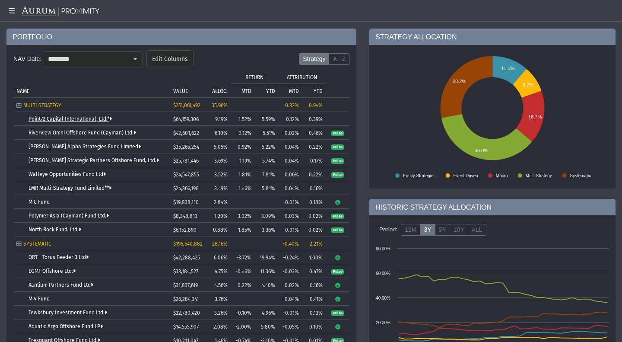 Image resolution: width=622 pixels, height=342 pixels. Describe the element at coordinates (185, 285) in the screenshot. I see `span: $31,837,619` at that location.